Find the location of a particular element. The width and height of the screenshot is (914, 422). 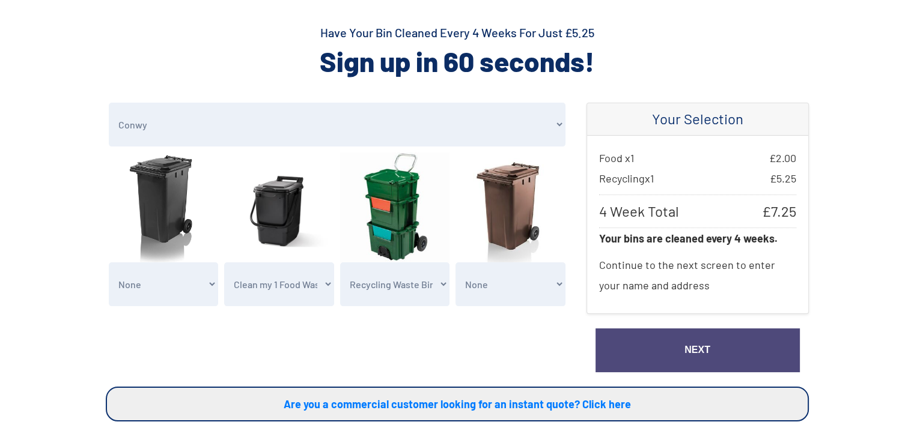

p: Recycling x 1 is located at coordinates (697, 178).